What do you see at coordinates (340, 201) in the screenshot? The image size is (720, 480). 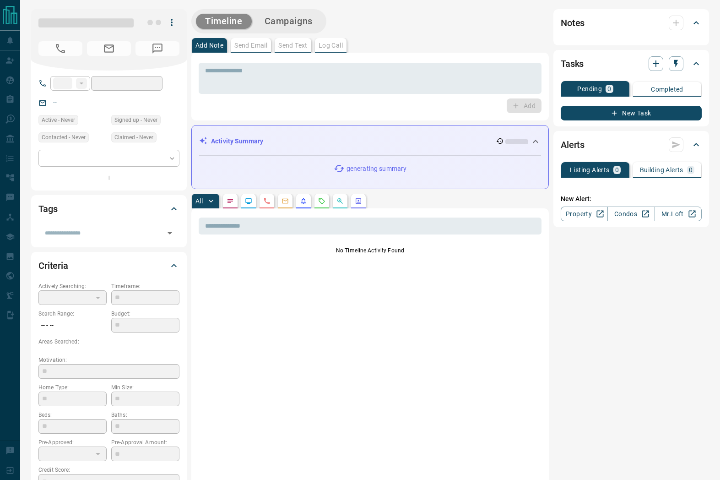 I see `svg: Opportunities` at bounding box center [340, 201].